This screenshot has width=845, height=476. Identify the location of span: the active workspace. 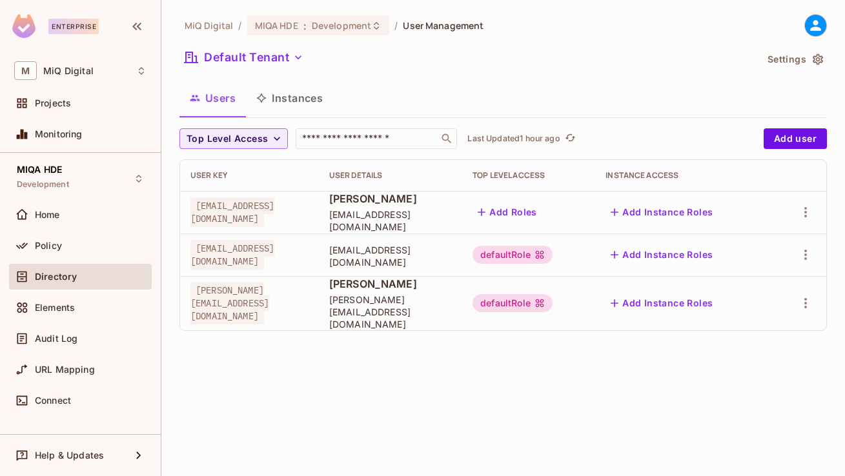
(209, 25).